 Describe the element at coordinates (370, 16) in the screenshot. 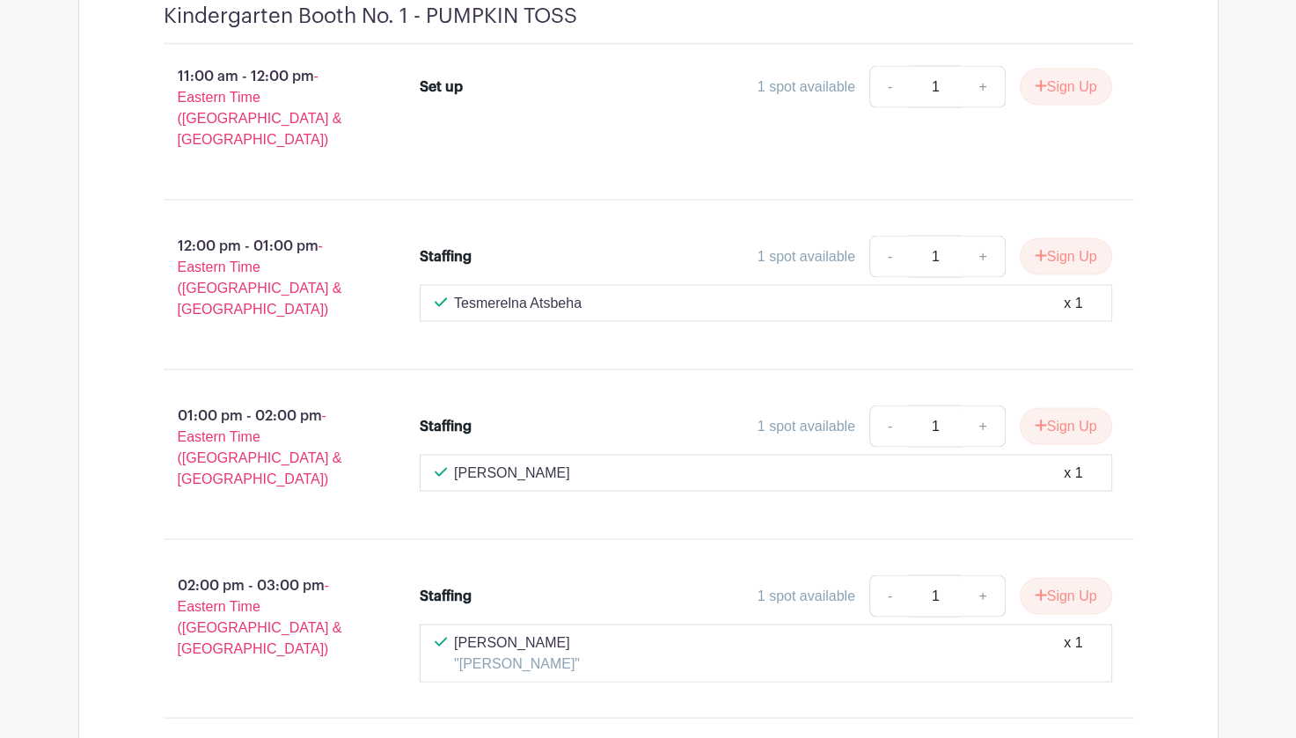

I see `h4: Kindergarten Booth No. 1 - PUMPKIN TOSS` at that location.